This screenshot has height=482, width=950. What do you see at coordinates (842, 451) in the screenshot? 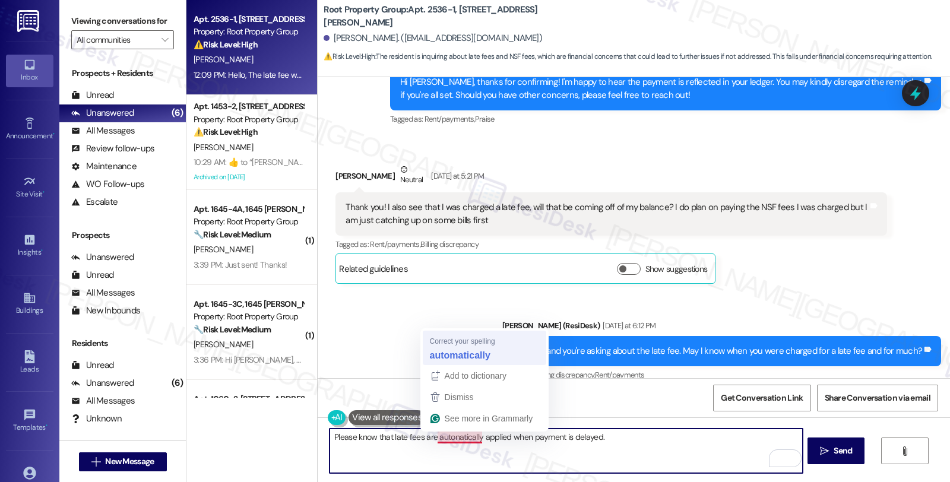
I see `span: Send` at bounding box center [842, 451].